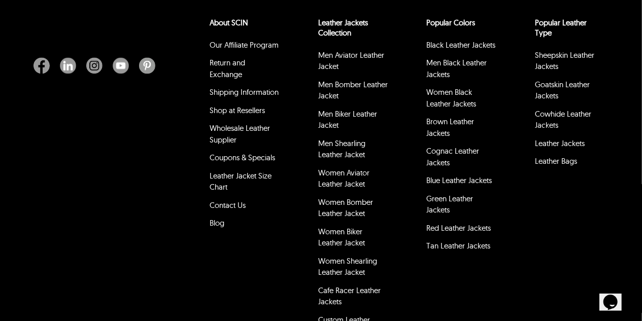 The height and width of the screenshot is (321, 642). I want to click on a: Return and Exchange, so click(228, 69).